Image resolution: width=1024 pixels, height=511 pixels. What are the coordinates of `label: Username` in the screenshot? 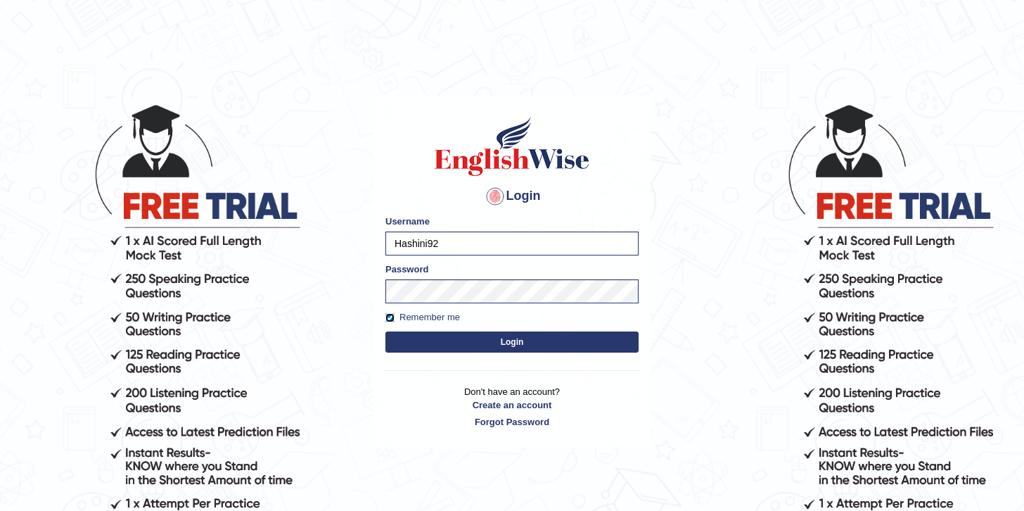 It's located at (407, 221).